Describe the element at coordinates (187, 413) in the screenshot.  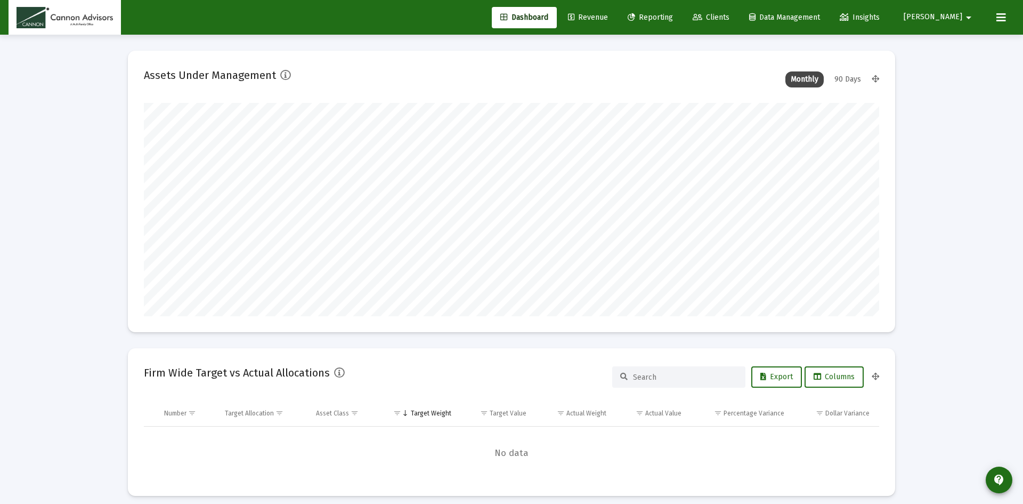
I see `td: Column Number` at that location.